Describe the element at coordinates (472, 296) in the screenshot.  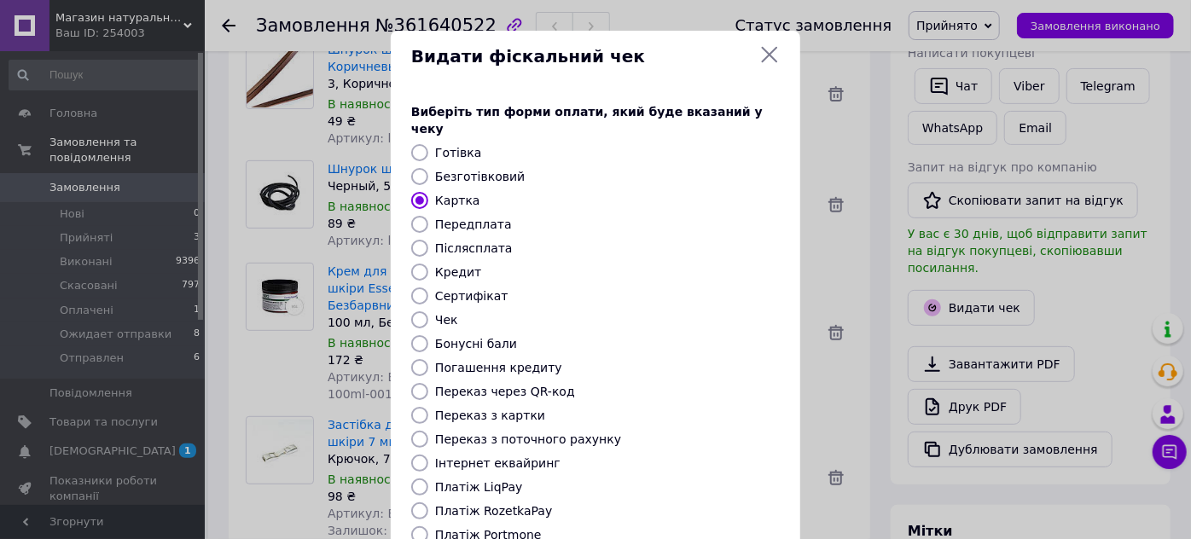
I see `label: Сертифікат` at that location.